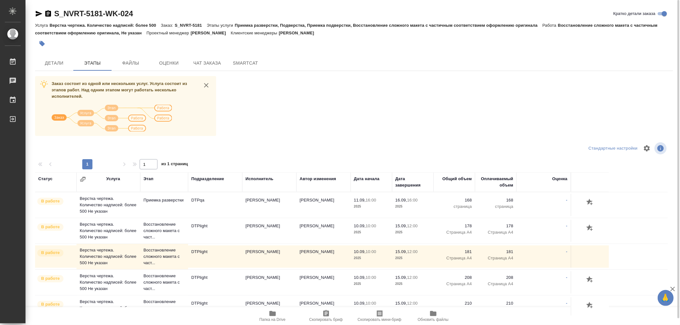 The image size is (680, 325). What do you see at coordinates (45, 179) in the screenshot?
I see `div: Статус` at bounding box center [45, 179].